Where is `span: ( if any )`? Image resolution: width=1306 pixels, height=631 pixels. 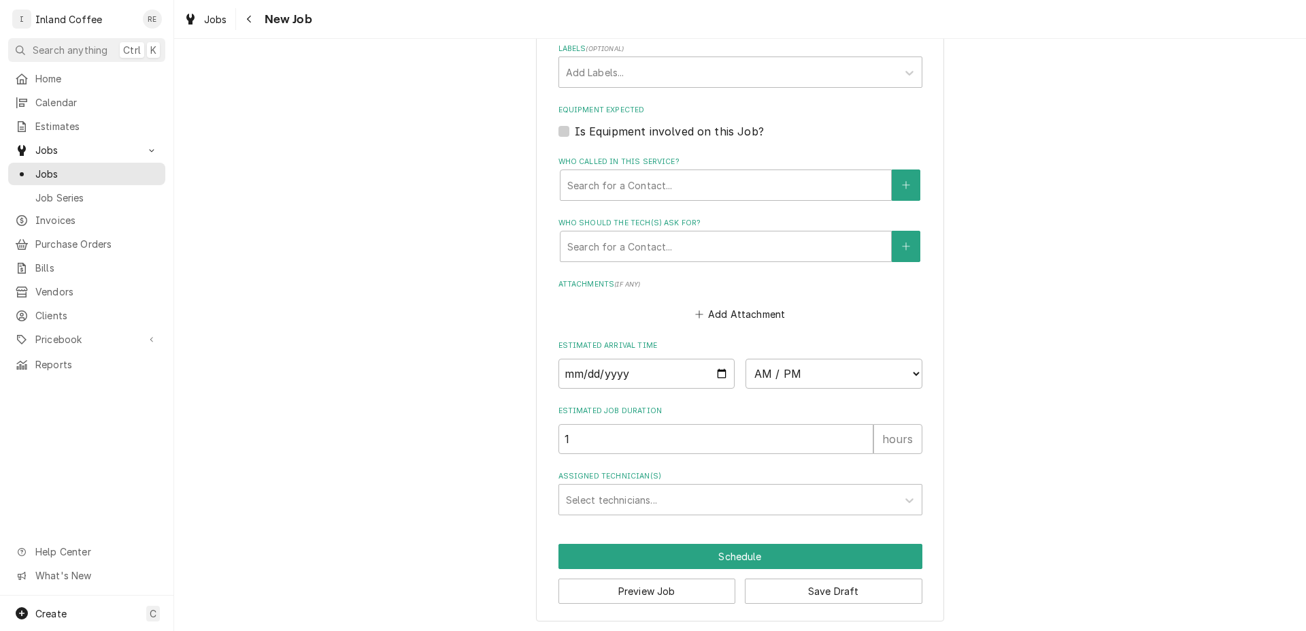
span: ( if any ) is located at coordinates (627, 284).